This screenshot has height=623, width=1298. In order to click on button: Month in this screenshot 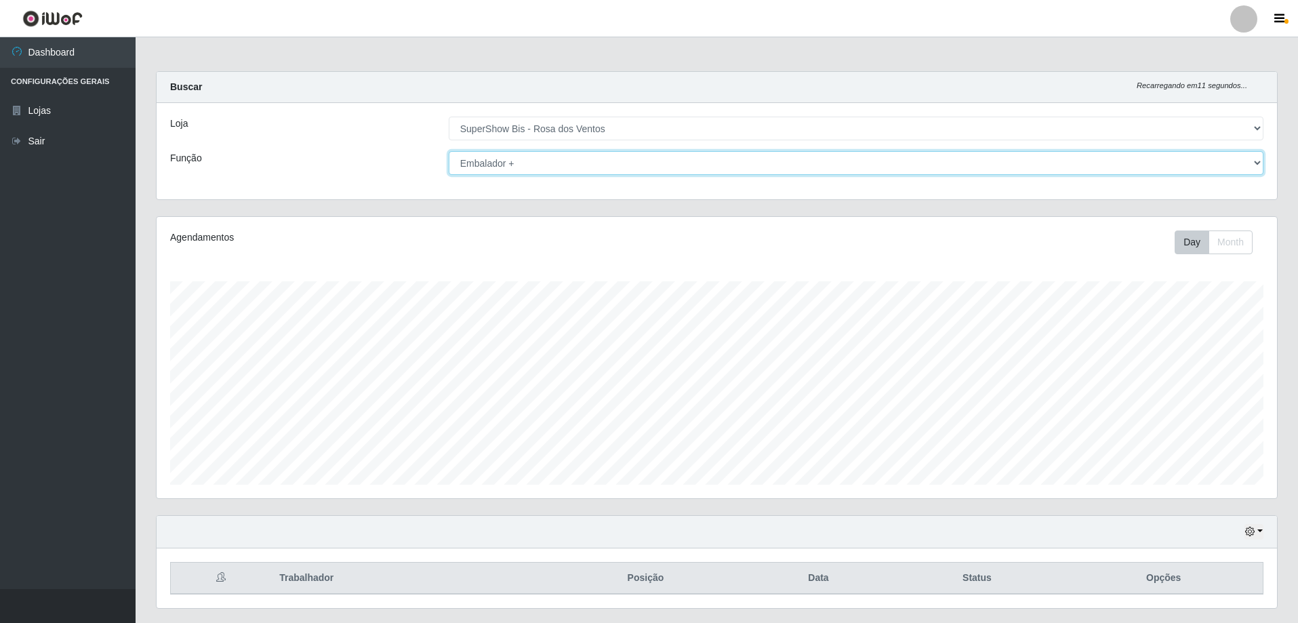, I will do `click(1230, 242)`.